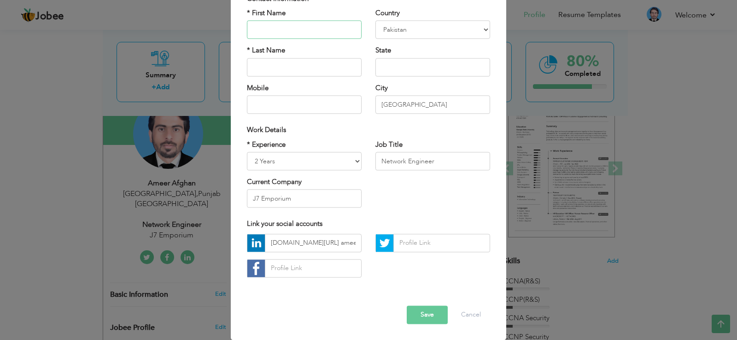  I want to click on label: Country, so click(387, 13).